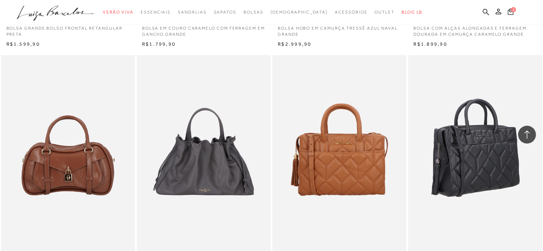  What do you see at coordinates (430, 44) in the screenshot?
I see `span: R$1.899,90` at bounding box center [430, 44].